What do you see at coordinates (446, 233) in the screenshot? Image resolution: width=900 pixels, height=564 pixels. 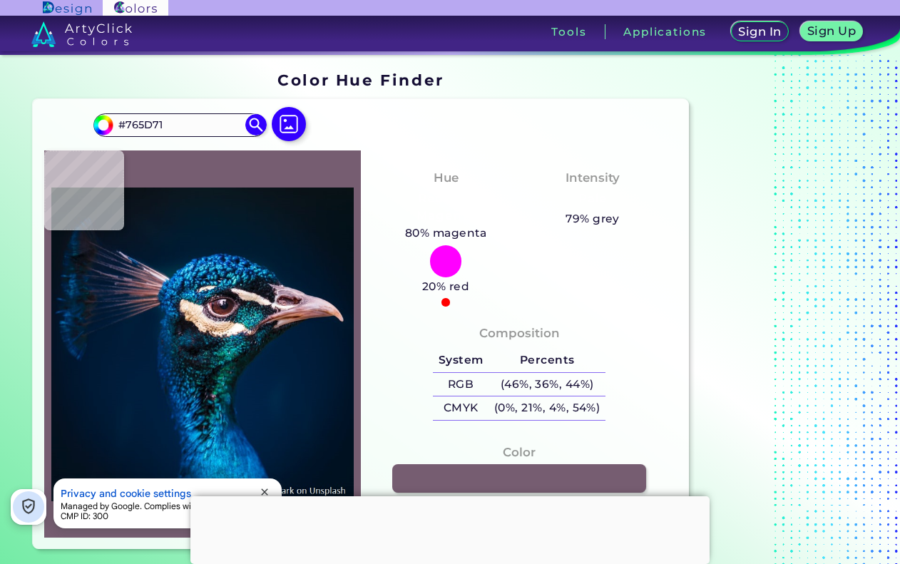 I see `h5: 80% magenta` at bounding box center [446, 233].